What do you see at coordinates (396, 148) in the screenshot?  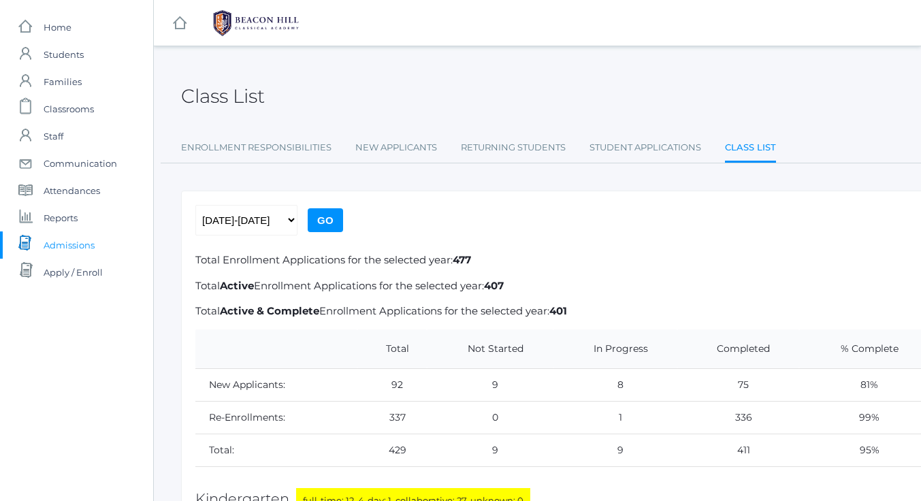 I see `a: New Applicants` at bounding box center [396, 148].